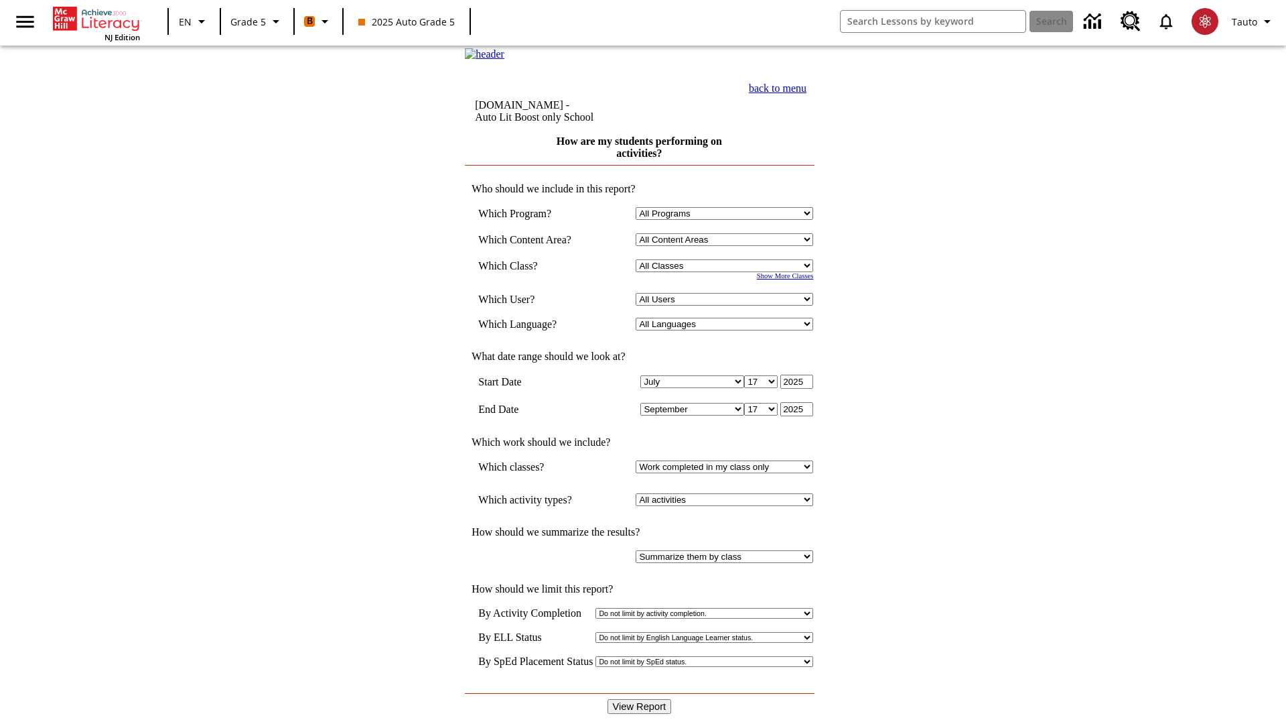  I want to click on td: Which work should we include?, so click(639, 442).